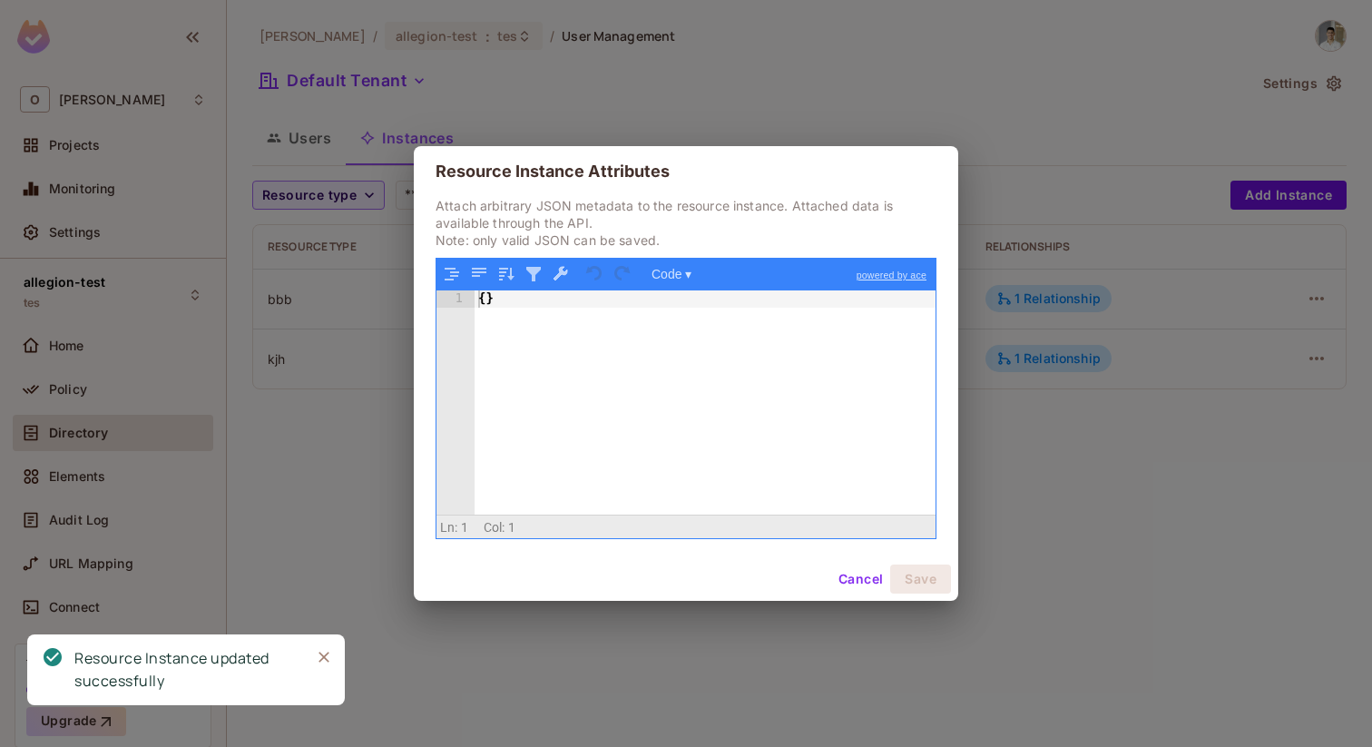  Describe the element at coordinates (860, 579) in the screenshot. I see `button: Cancel` at that location.